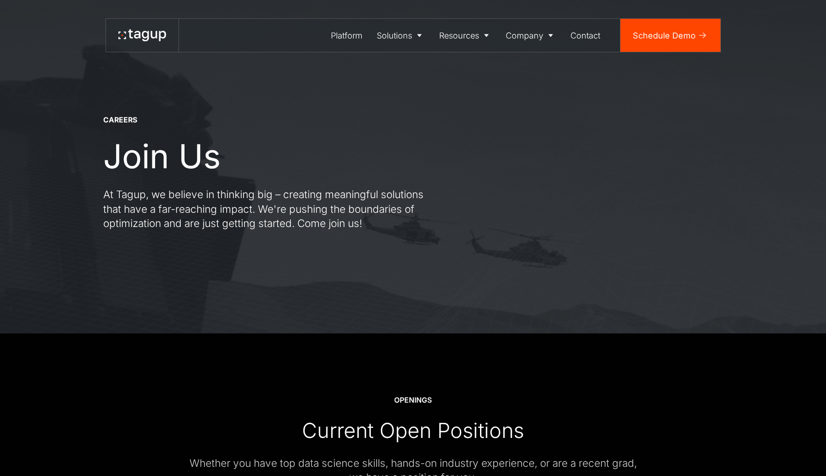 This screenshot has width=826, height=476. I want to click on a: Resources, so click(465, 35).